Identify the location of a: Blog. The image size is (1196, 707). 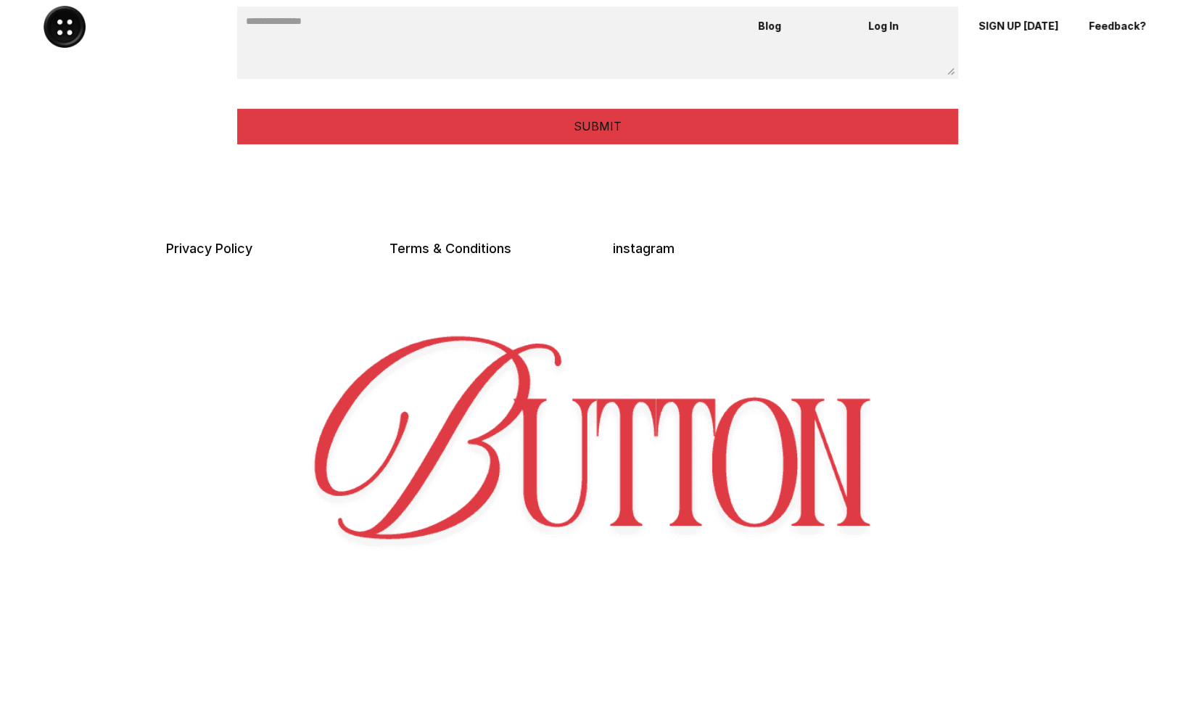
(799, 27).